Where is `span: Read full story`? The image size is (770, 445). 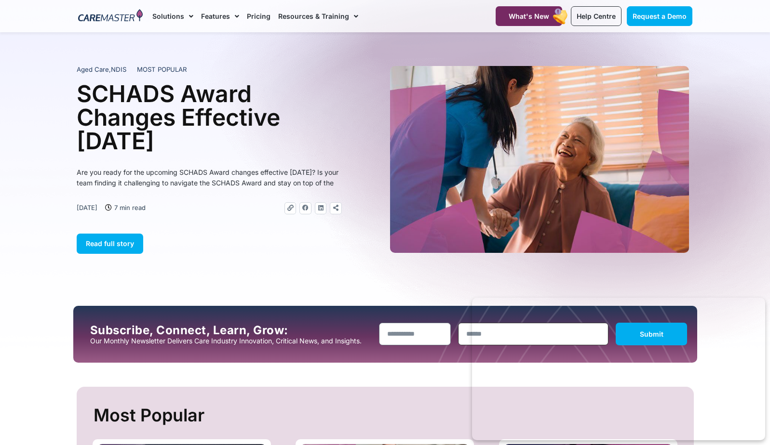 span: Read full story is located at coordinates (110, 243).